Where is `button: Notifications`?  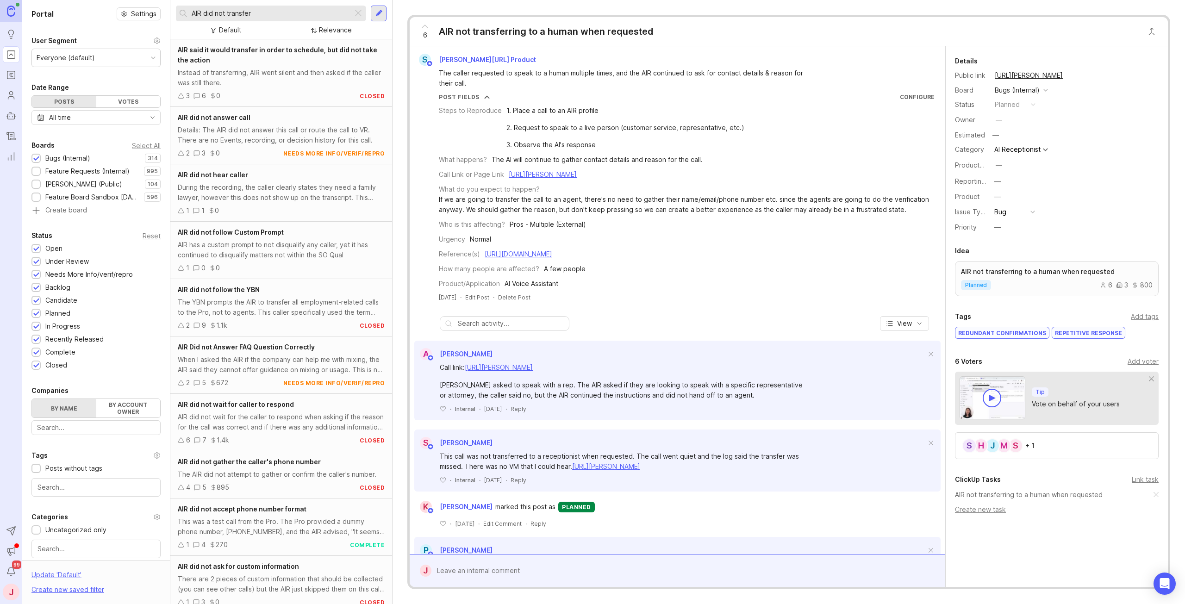 button: Notifications is located at coordinates (11, 572).